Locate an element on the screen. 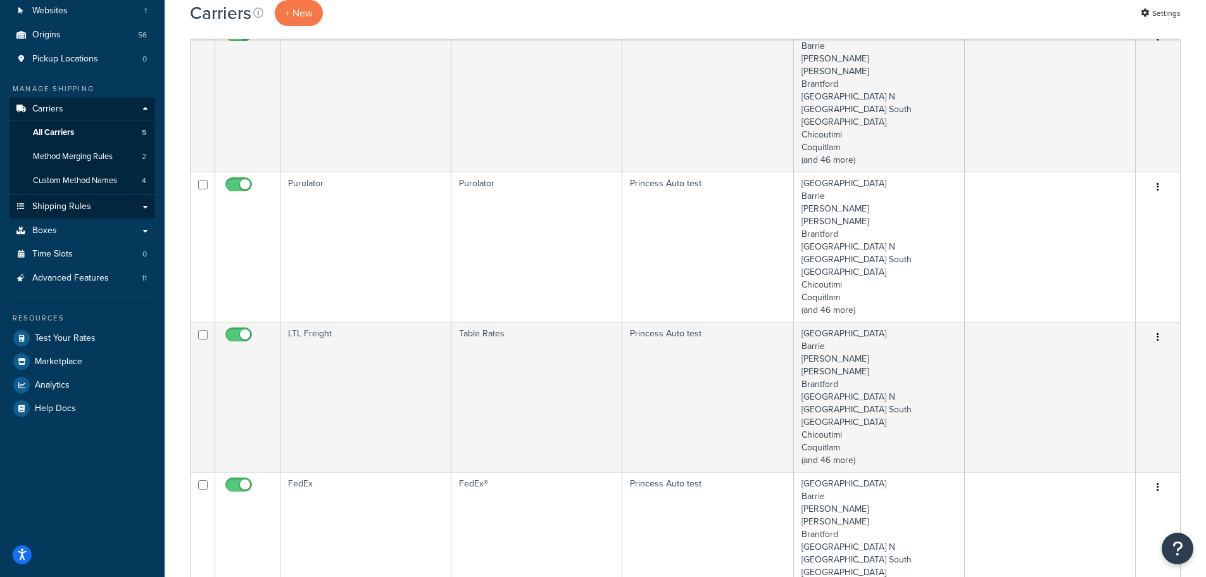 This screenshot has width=1206, height=577. span: Carriers is located at coordinates (47, 109).